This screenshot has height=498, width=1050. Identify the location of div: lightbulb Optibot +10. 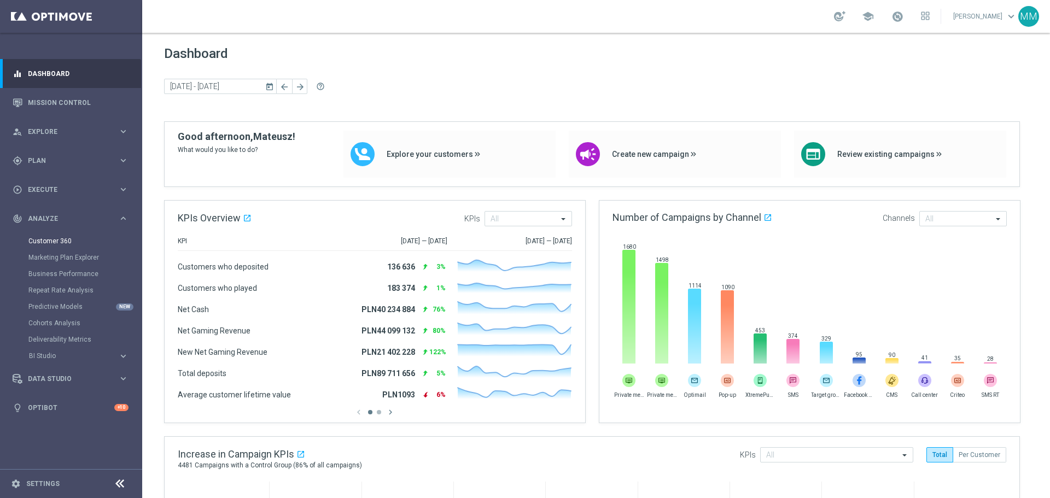
(71, 408).